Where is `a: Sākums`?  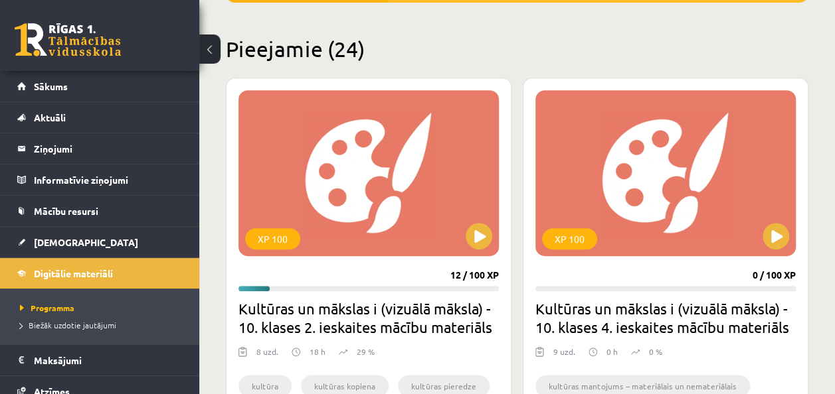 a: Sākums is located at coordinates (100, 86).